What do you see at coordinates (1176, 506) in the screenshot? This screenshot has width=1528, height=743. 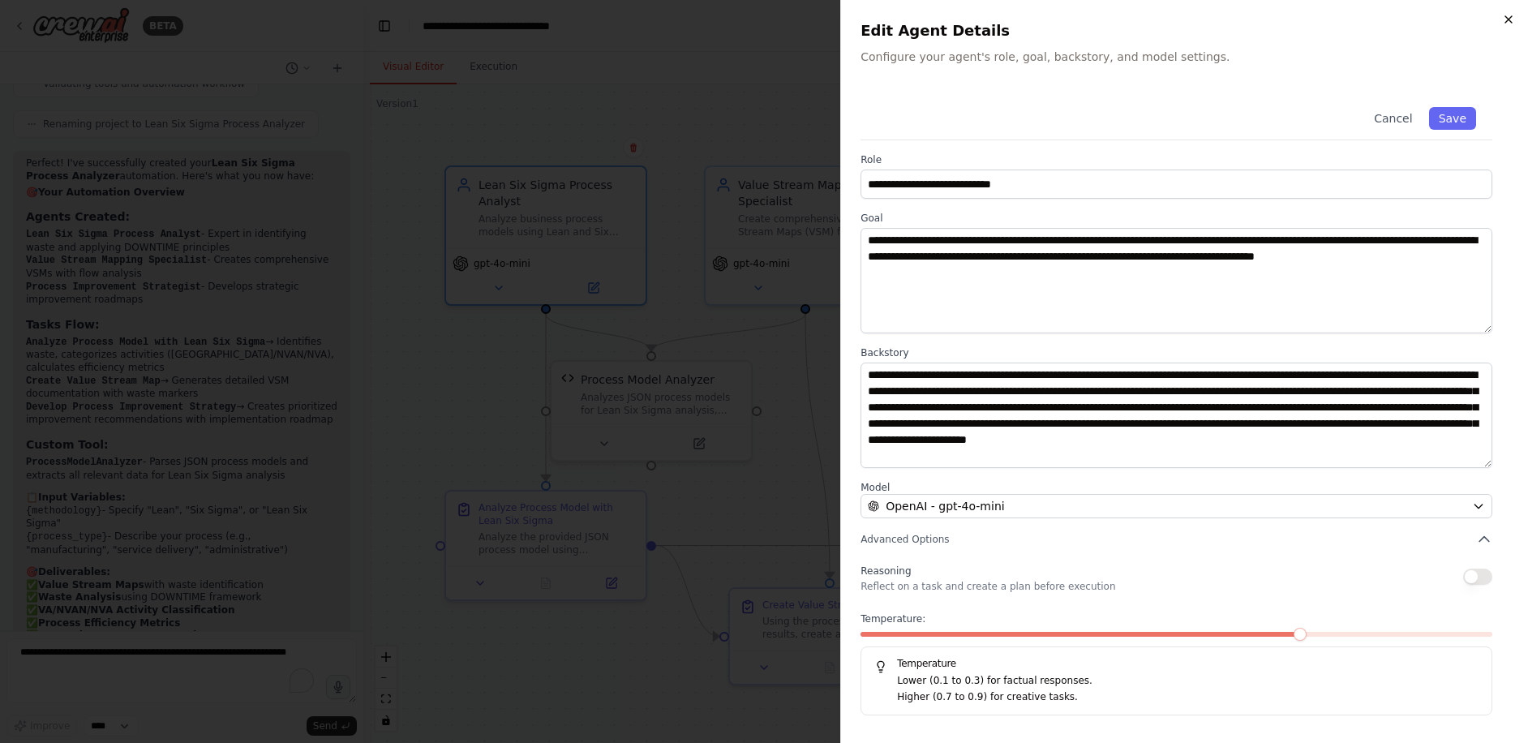 I see `button: OpenAI - gpt-4o-mini` at bounding box center [1176, 506].